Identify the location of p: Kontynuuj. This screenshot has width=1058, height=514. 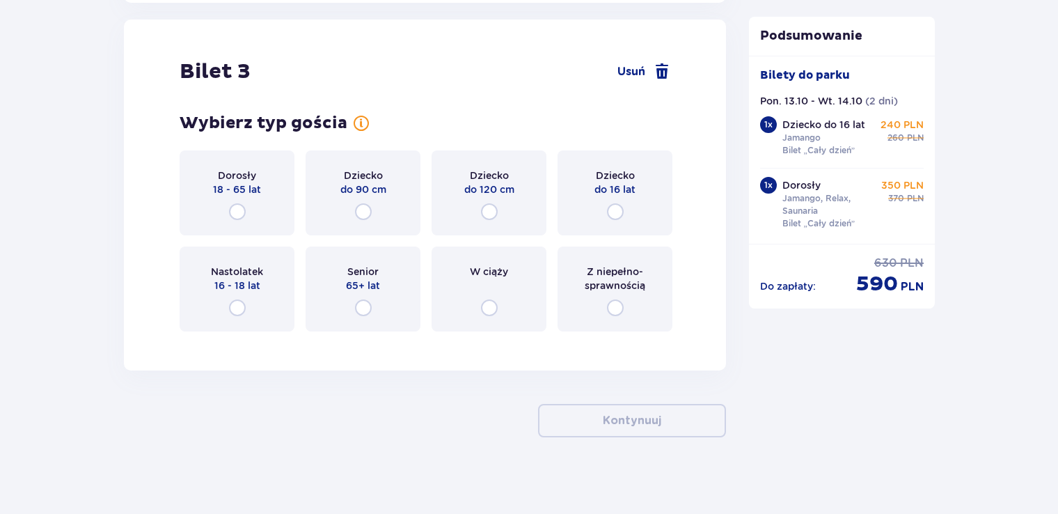
(632, 421).